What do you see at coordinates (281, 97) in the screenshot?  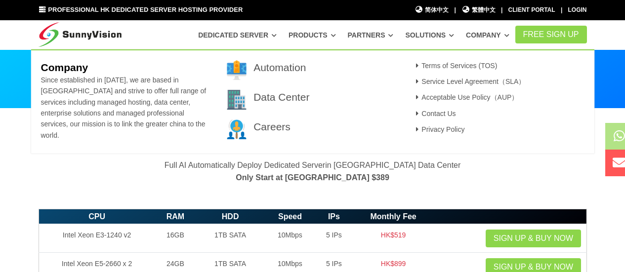 I see `a: Data Center` at bounding box center [281, 97].